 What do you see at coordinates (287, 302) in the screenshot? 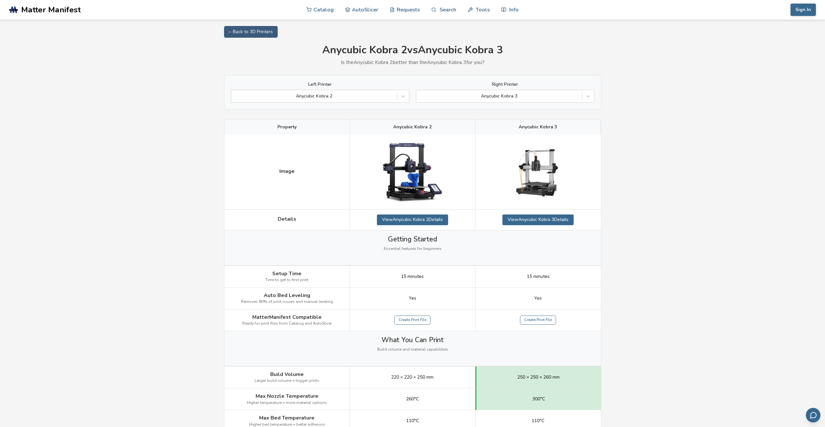
I see `span: Removes 80% of print issues and manual leveling` at bounding box center [287, 302].